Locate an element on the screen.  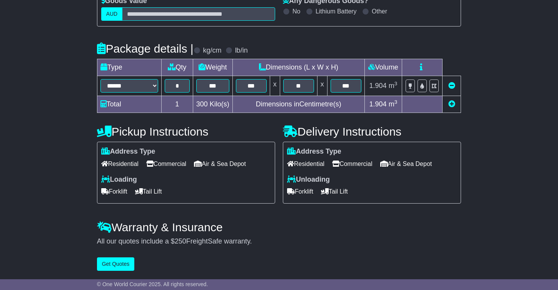
label: kg/cm is located at coordinates (212, 51).